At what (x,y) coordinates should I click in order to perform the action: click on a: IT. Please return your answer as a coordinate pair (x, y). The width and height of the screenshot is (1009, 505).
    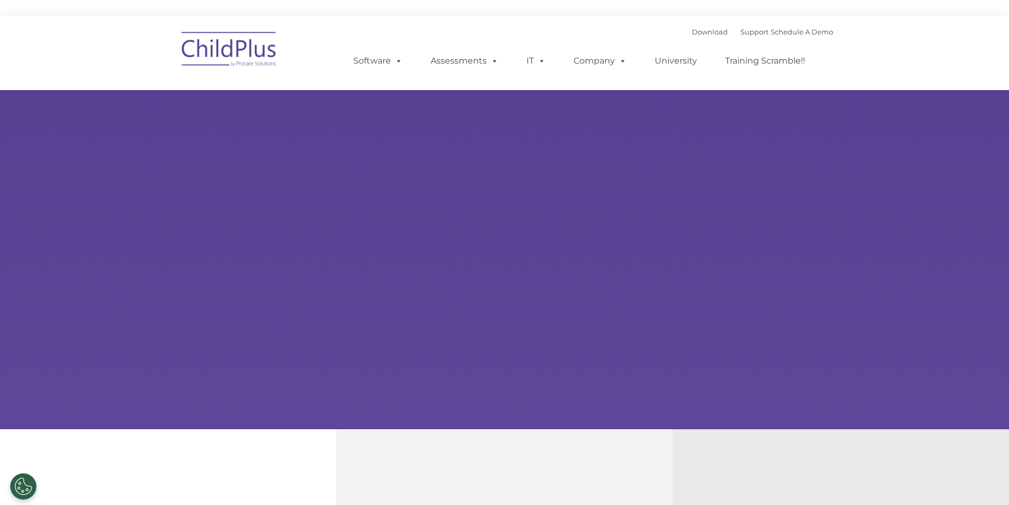
    Looking at the image, I should click on (536, 61).